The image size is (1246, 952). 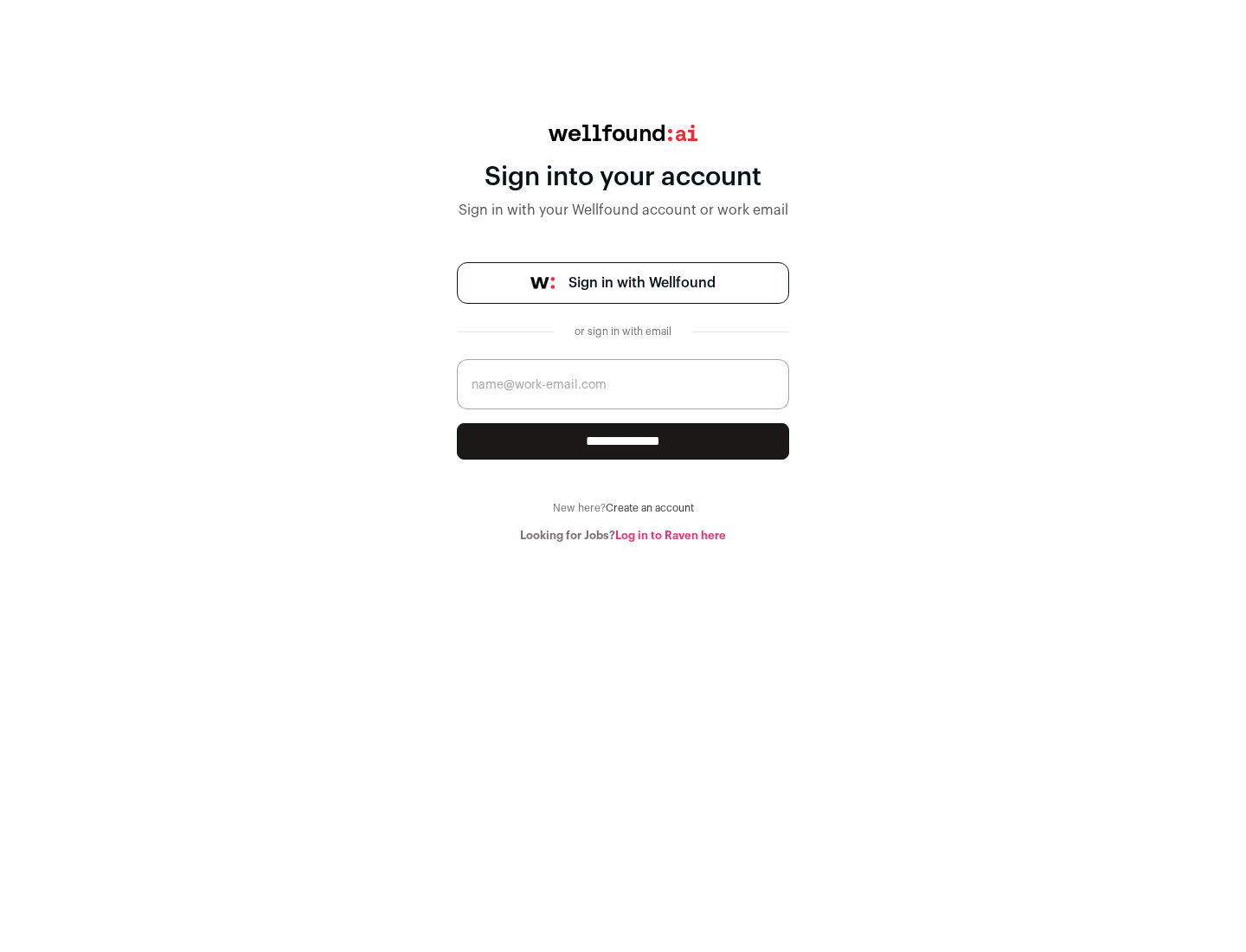 What do you see at coordinates (623, 132) in the screenshot?
I see `img: wellfound:ai` at bounding box center [623, 132].